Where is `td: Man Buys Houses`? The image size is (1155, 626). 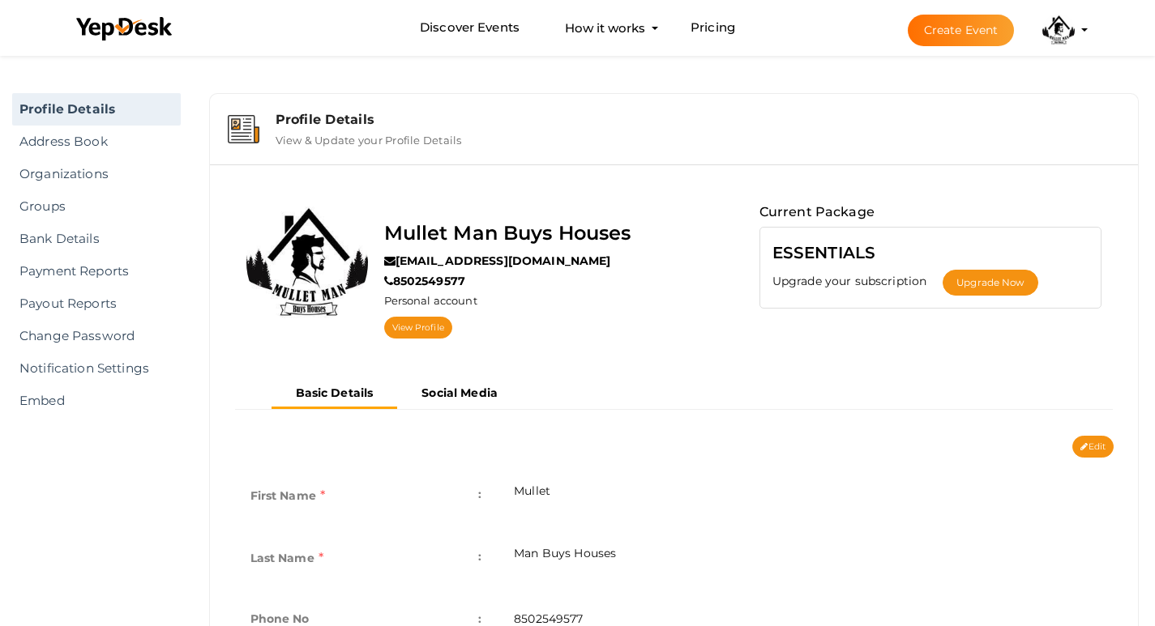 td: Man Buys Houses is located at coordinates (806, 560).